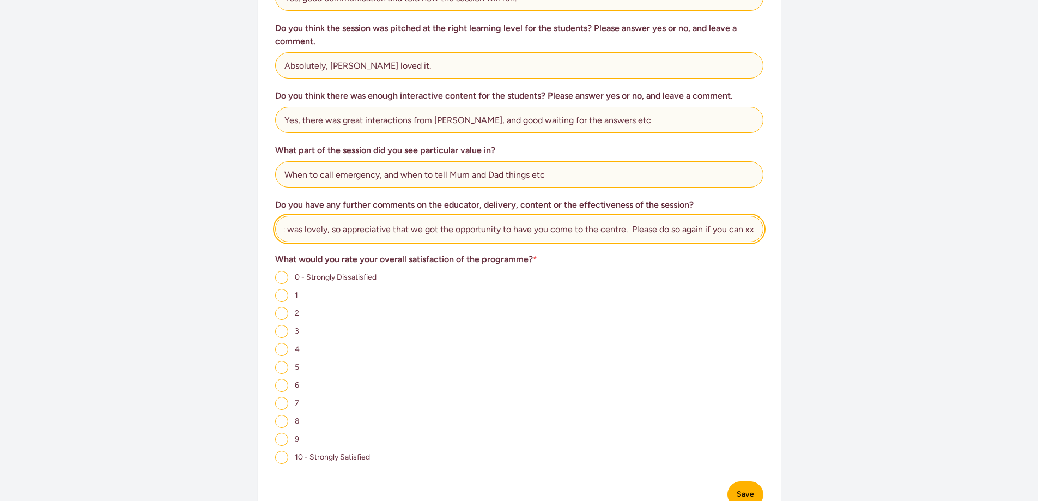  Describe the element at coordinates (297, 367) in the screenshot. I see `span: 5` at that location.